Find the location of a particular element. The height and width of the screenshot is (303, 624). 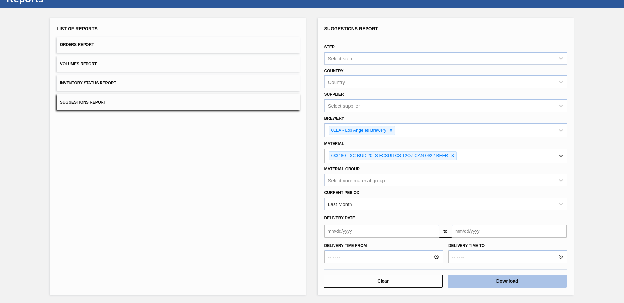

div: 683480 - SC BUD 20LS FCSUITCS 12OZ CAN 0922 BEER is located at coordinates (389, 156).